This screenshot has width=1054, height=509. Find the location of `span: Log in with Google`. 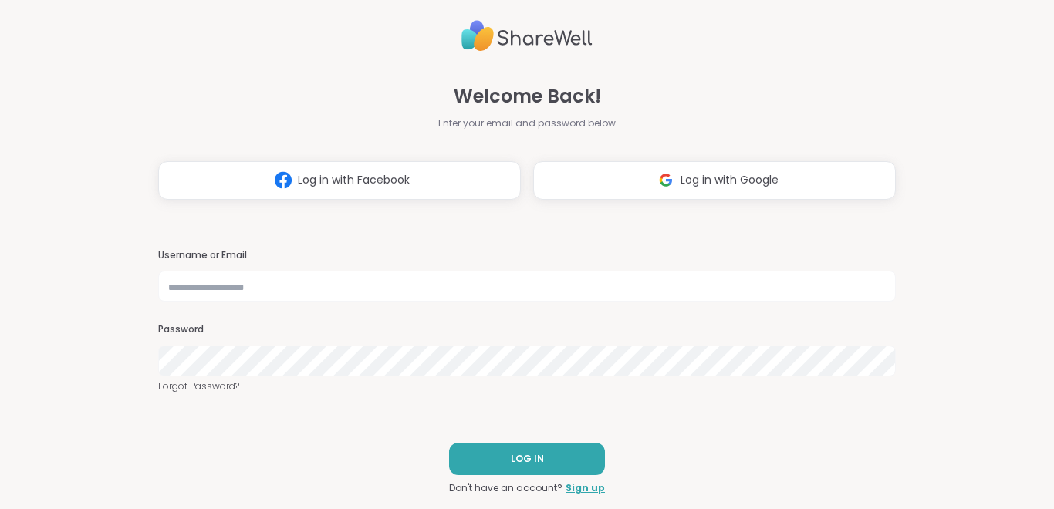

span: Log in with Google is located at coordinates (729, 180).